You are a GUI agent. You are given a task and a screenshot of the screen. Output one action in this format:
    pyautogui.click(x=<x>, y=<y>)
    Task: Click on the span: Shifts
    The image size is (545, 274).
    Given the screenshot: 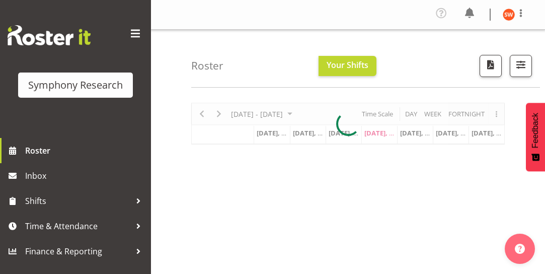 What is the action you would take?
    pyautogui.click(x=78, y=201)
    